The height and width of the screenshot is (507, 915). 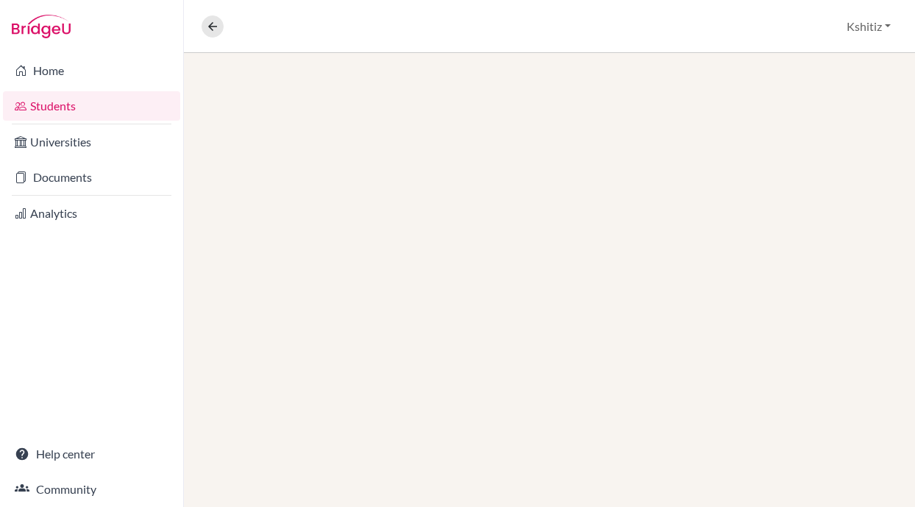 I want to click on a: Universities, so click(x=91, y=142).